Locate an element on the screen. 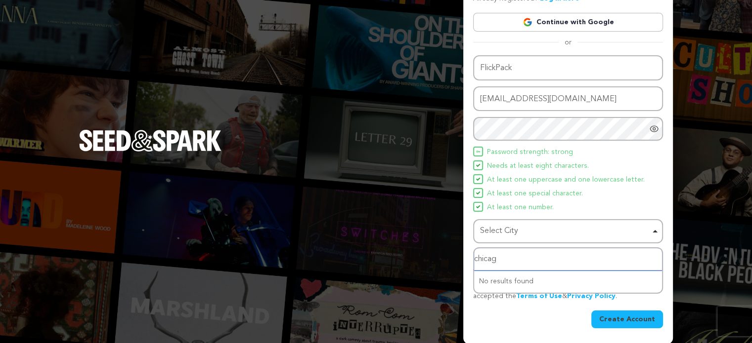 The width and height of the screenshot is (752, 343). a: Terms of Use is located at coordinates (539, 296).